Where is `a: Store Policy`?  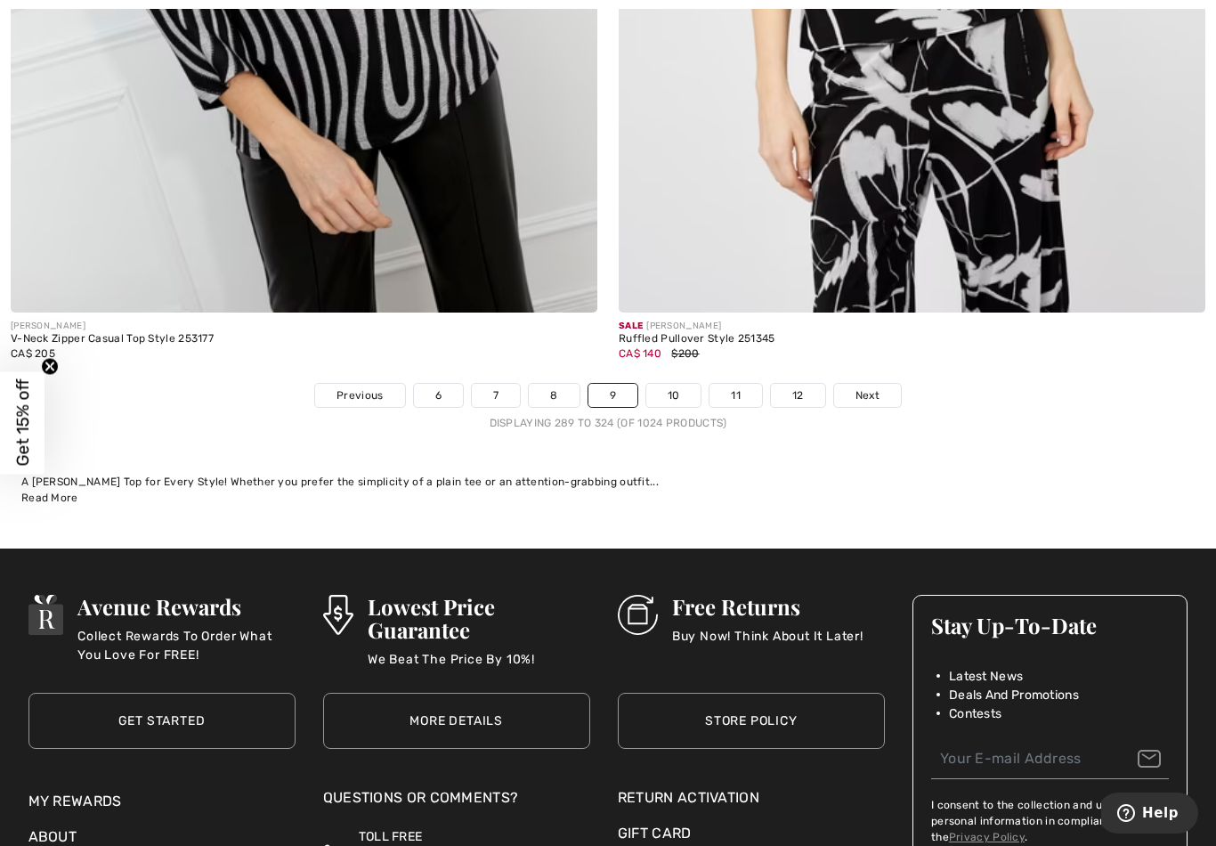 a: Store Policy is located at coordinates (751, 720).